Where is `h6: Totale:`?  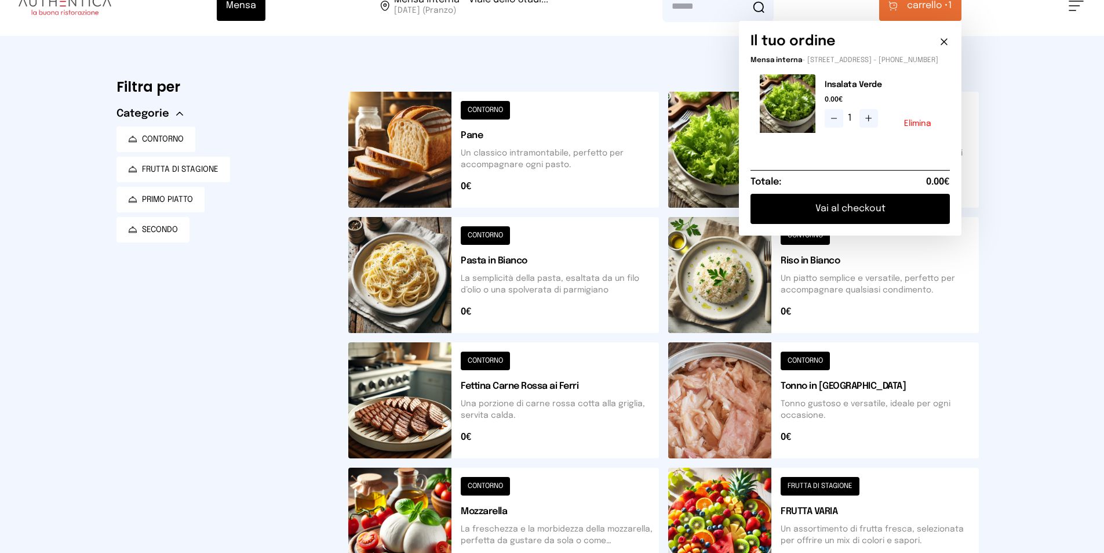
h6: Totale: is located at coordinates (766, 182).